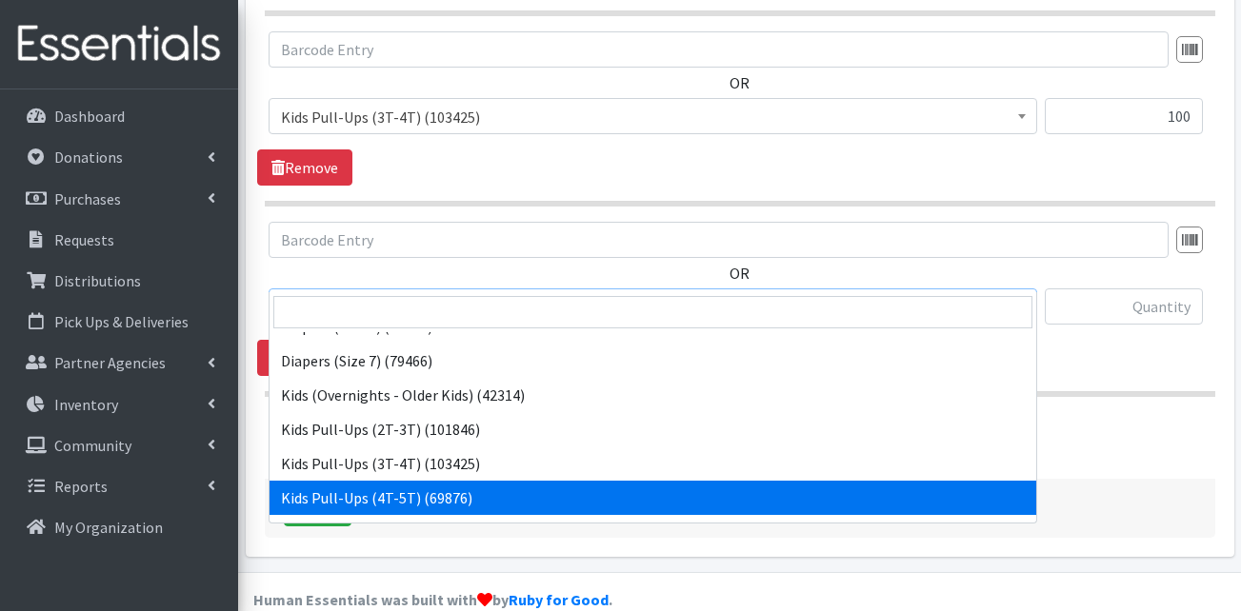 Image resolution: width=1241 pixels, height=611 pixels. Describe the element at coordinates (92, 446) in the screenshot. I see `p: Community` at that location.